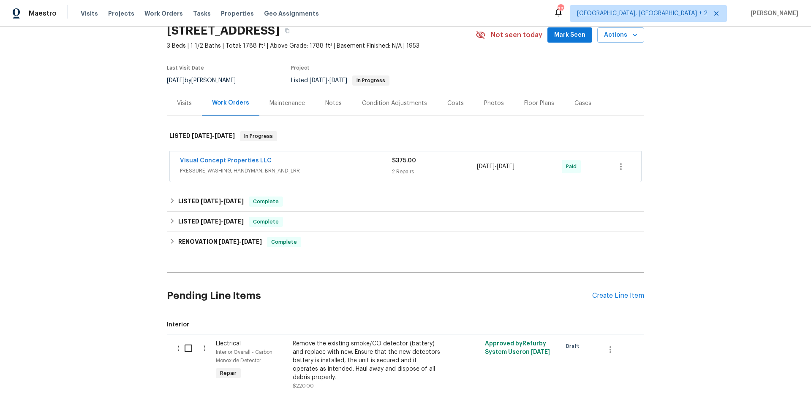  Describe the element at coordinates (517, 348) in the screenshot. I see `span: Approved by Refurby System User on` at that location.